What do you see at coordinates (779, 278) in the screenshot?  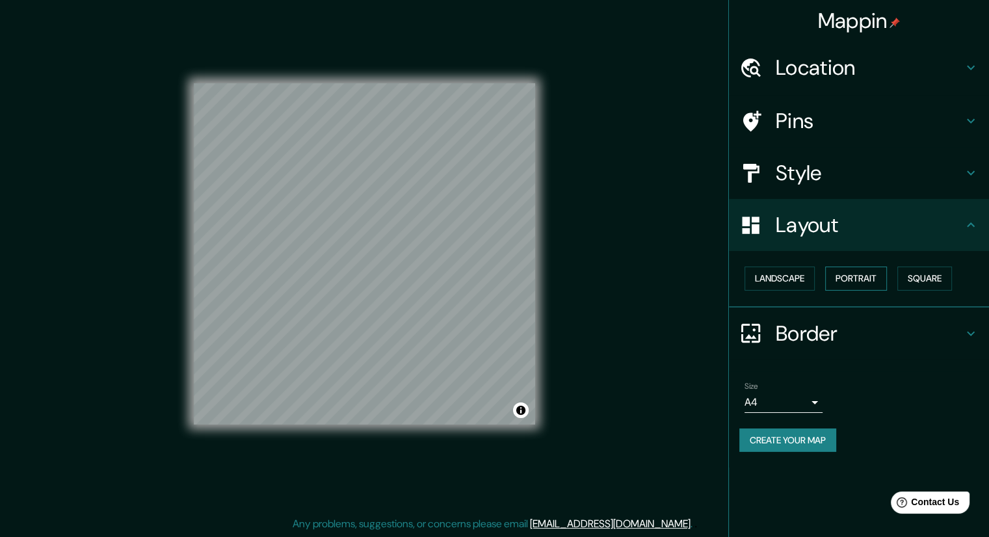 I see `button: Landscape` at bounding box center [779, 278].